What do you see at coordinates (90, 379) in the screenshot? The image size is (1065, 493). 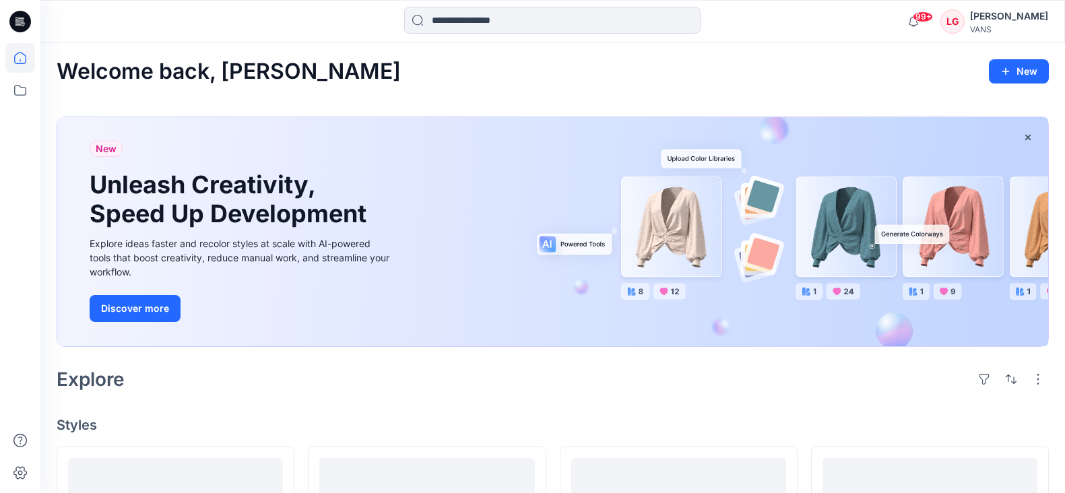 I see `h2: Explore` at bounding box center [90, 379].